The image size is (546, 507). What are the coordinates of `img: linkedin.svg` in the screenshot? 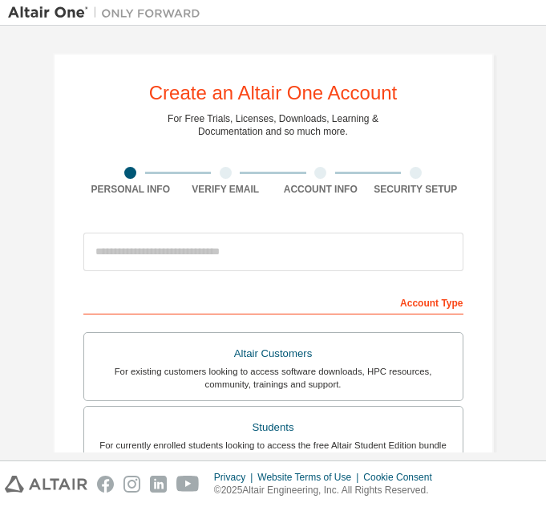 It's located at (158, 484).